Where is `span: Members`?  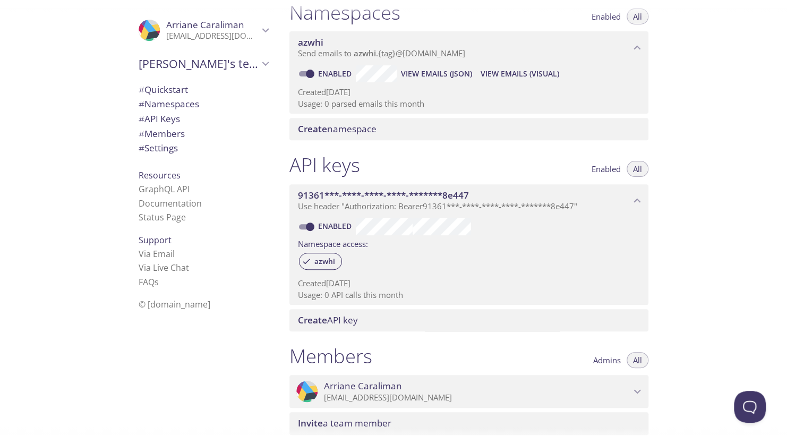
span: Members is located at coordinates (161, 133).